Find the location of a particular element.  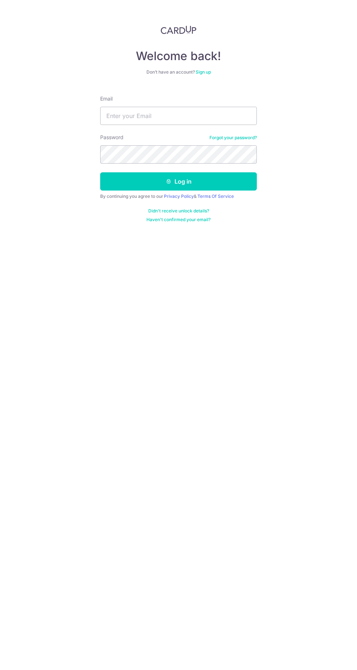

a: Privacy Policy is located at coordinates (179, 196).